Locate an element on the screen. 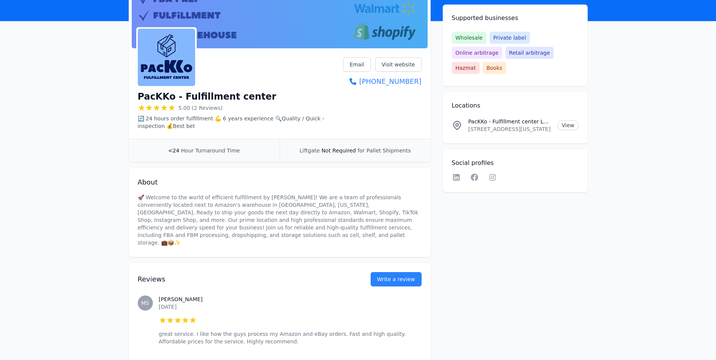  span: 5.00 (2 Reviews) is located at coordinates (200, 108).